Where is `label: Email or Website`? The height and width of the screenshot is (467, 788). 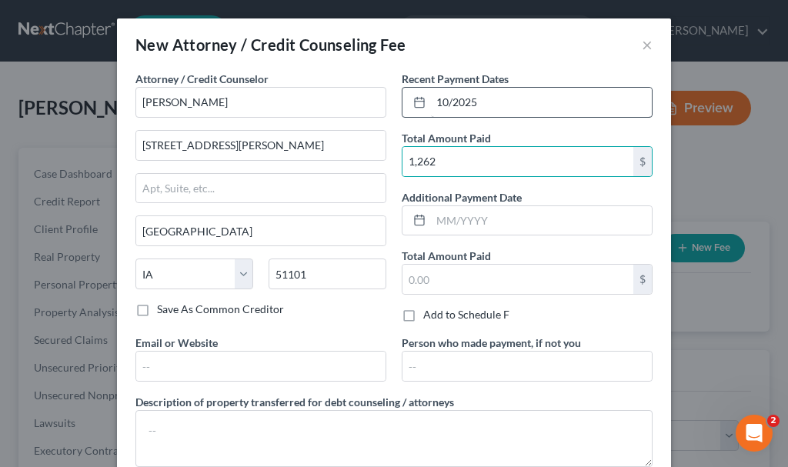
label: Email or Website is located at coordinates (176, 342).